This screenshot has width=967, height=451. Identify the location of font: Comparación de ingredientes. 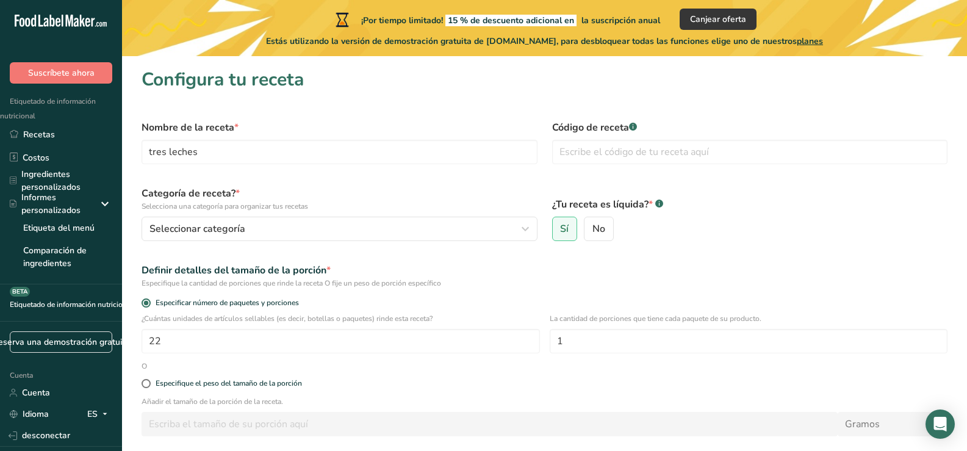
(55, 257).